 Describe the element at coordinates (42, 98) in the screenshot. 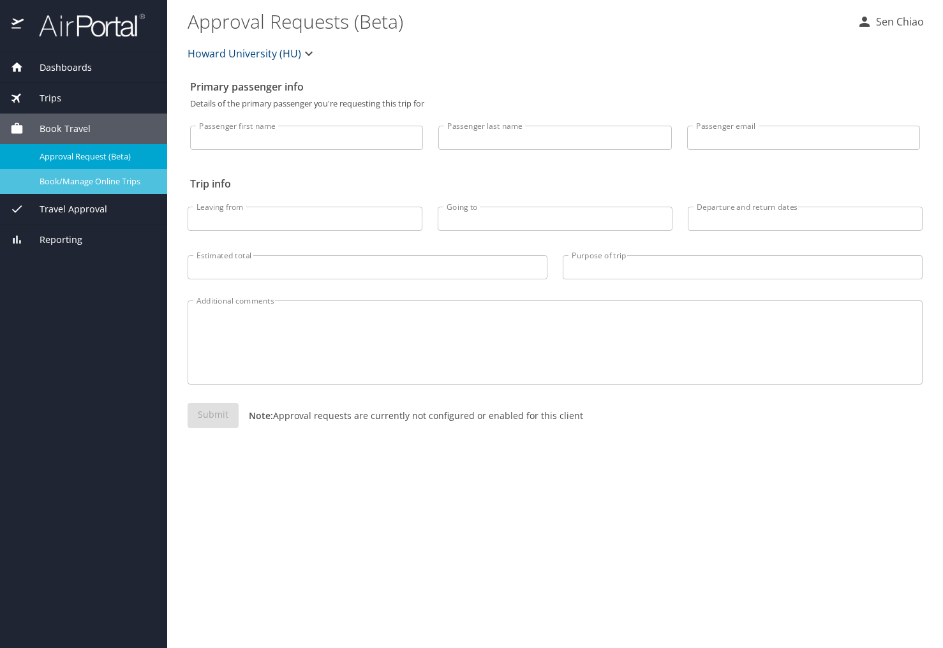

I see `span: Trips` at that location.